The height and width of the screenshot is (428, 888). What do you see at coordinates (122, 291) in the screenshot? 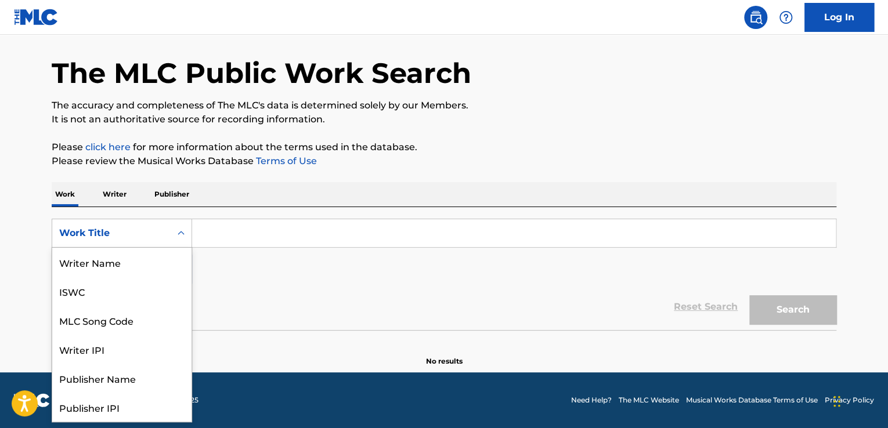
I see `div: ISWC` at bounding box center [122, 291].